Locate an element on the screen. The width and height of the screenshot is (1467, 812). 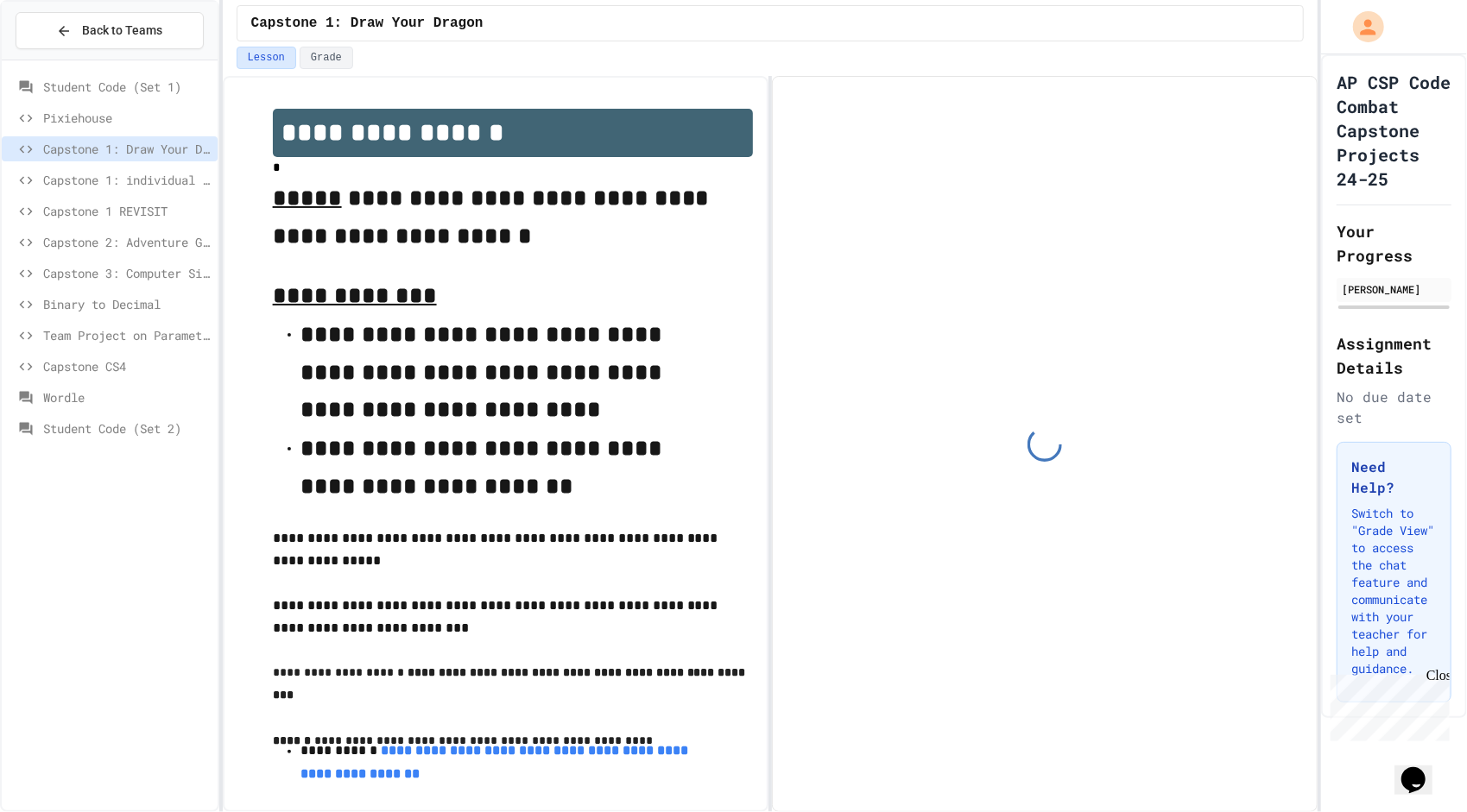
p: Switch to "Grade View" to access the chat feature and communicate with your teacher for help and ... is located at coordinates (1394, 591).